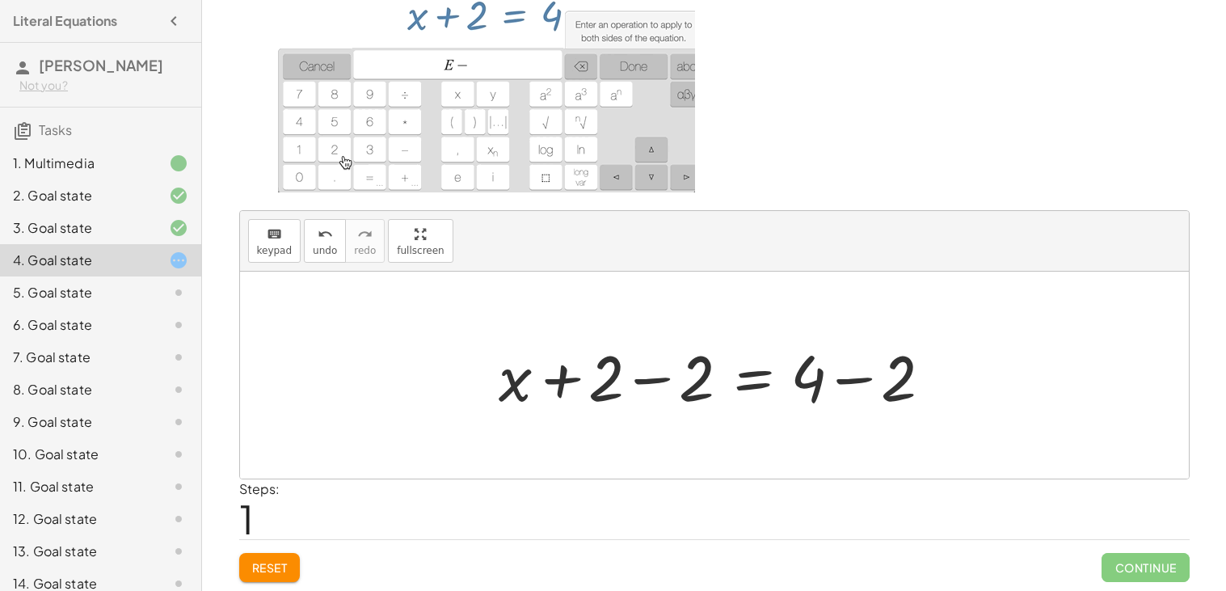 This screenshot has height=591, width=1226. I want to click on div: 1. Multimedia, so click(78, 163).